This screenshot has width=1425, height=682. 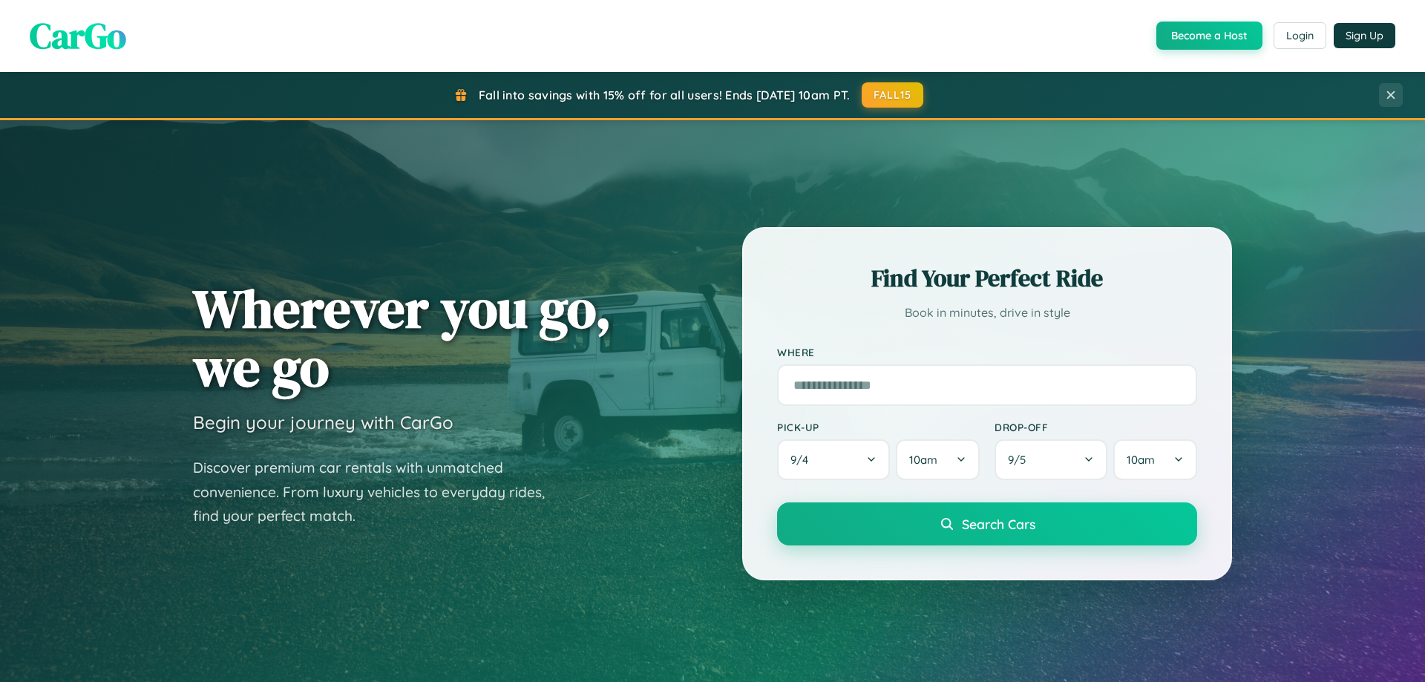 What do you see at coordinates (78, 36) in the screenshot?
I see `span: CarGo` at bounding box center [78, 36].